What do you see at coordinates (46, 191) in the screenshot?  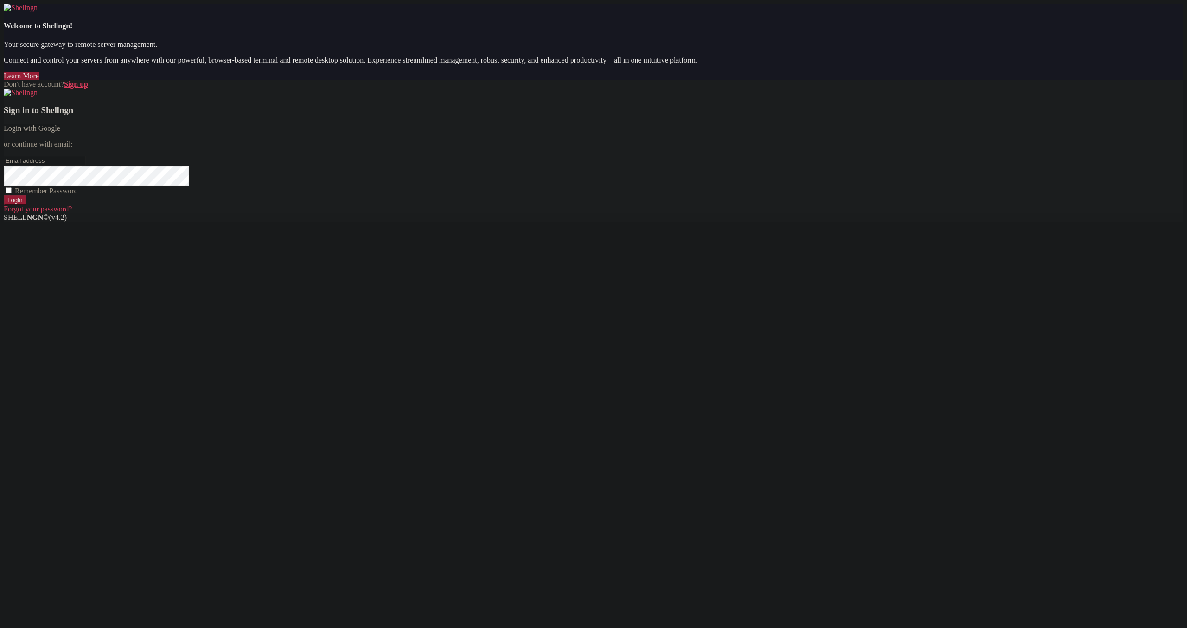 I see `span: Remember Password` at bounding box center [46, 191].